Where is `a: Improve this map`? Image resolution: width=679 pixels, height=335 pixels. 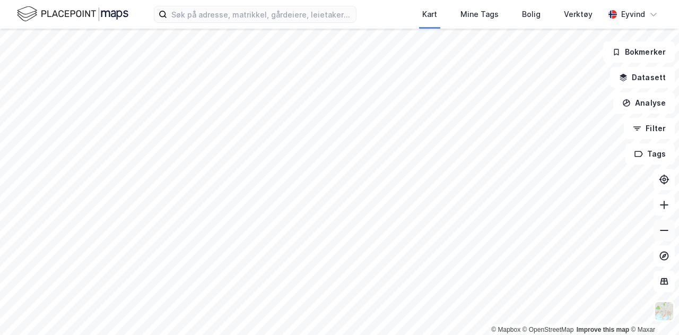
a: Improve this map is located at coordinates (602, 329).